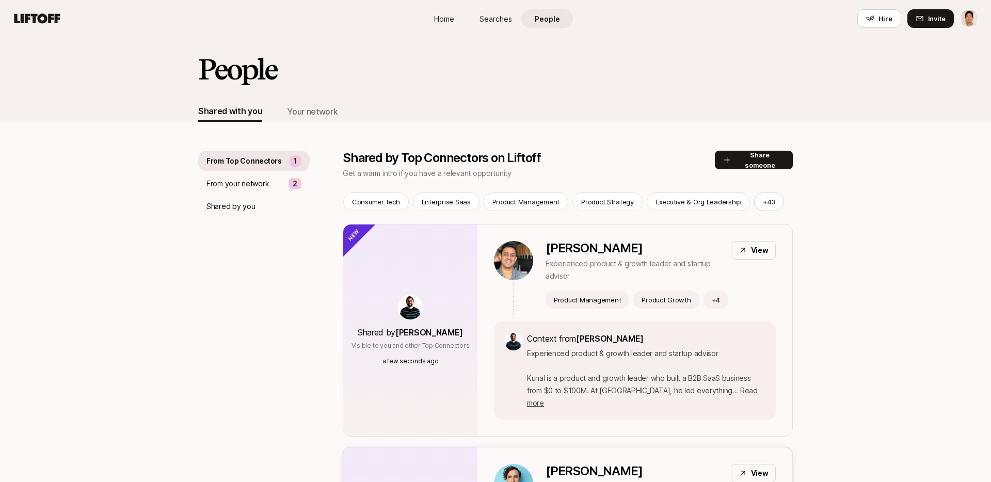 The width and height of the screenshot is (991, 482). I want to click on img: Jeremy Chen, so click(969, 19).